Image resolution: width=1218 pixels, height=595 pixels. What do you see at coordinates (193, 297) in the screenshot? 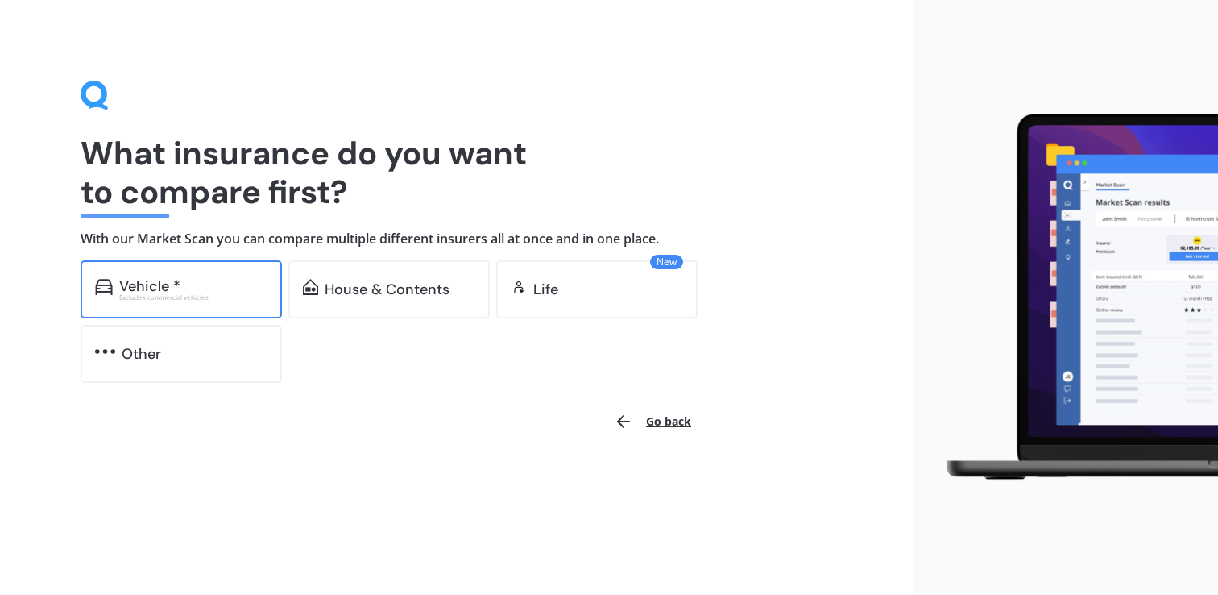
I see `div: Excludes commercial vehicles` at bounding box center [193, 297].